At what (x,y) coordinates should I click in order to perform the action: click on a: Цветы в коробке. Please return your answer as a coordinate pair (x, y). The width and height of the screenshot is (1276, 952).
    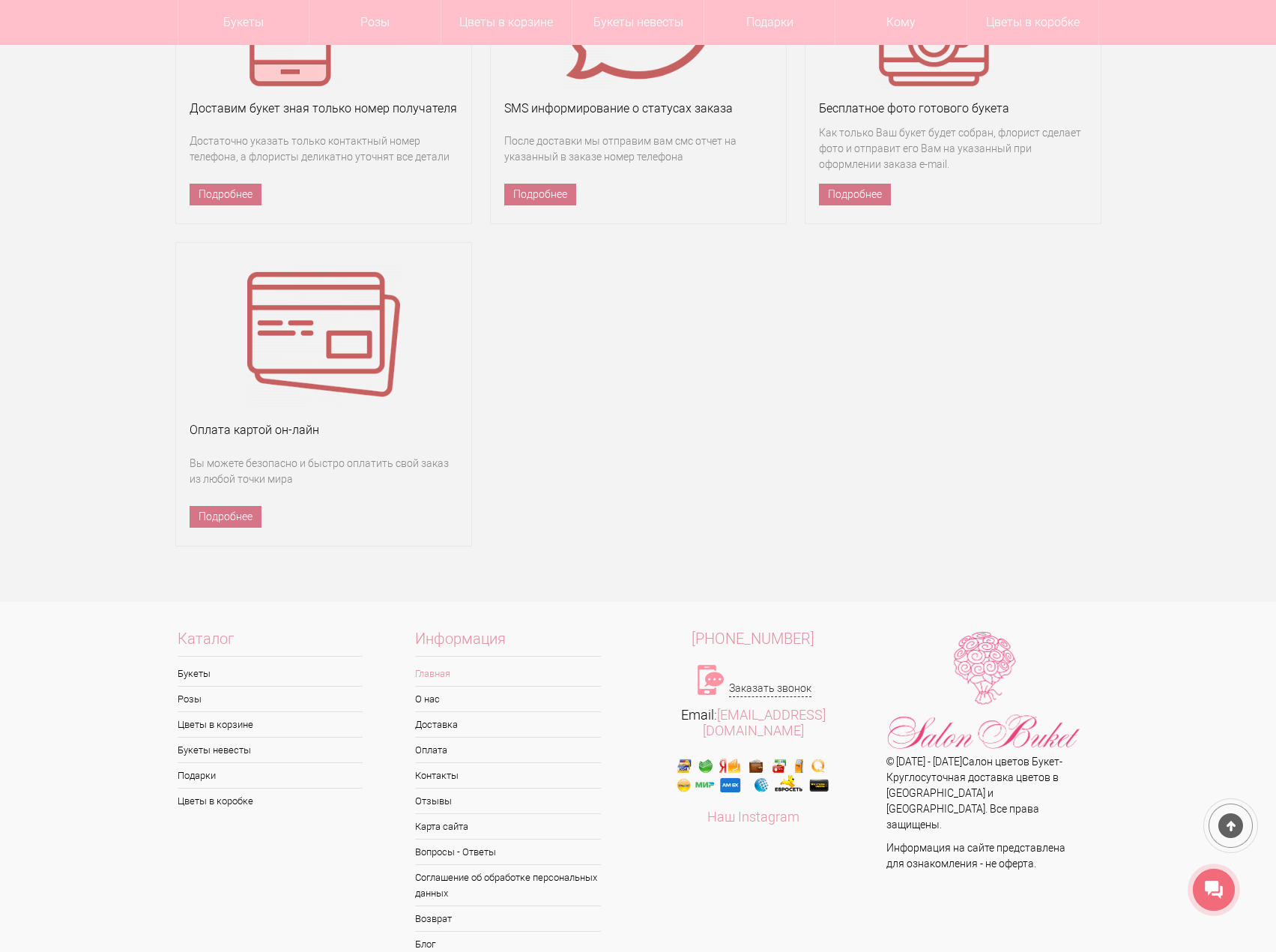
    Looking at the image, I should click on (271, 800).